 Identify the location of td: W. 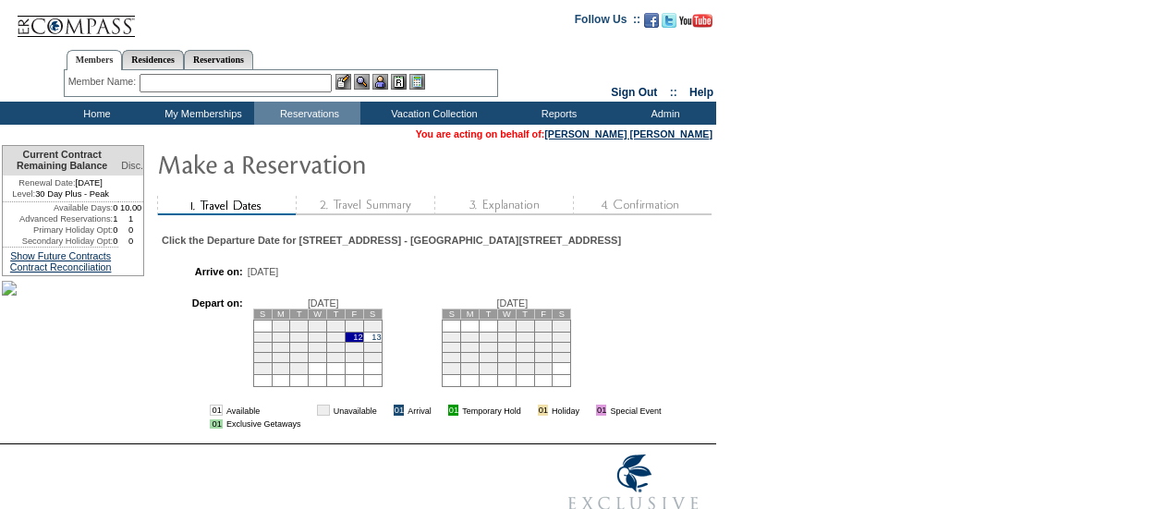
(318, 313).